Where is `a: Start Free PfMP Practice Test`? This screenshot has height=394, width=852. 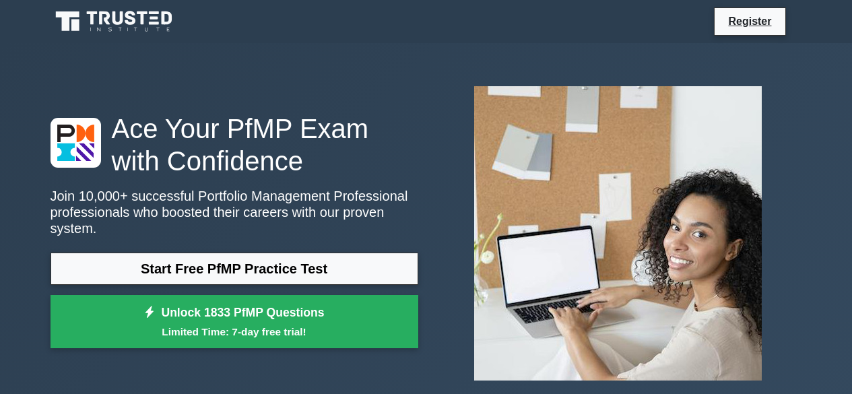
a: Start Free PfMP Practice Test is located at coordinates (234, 269).